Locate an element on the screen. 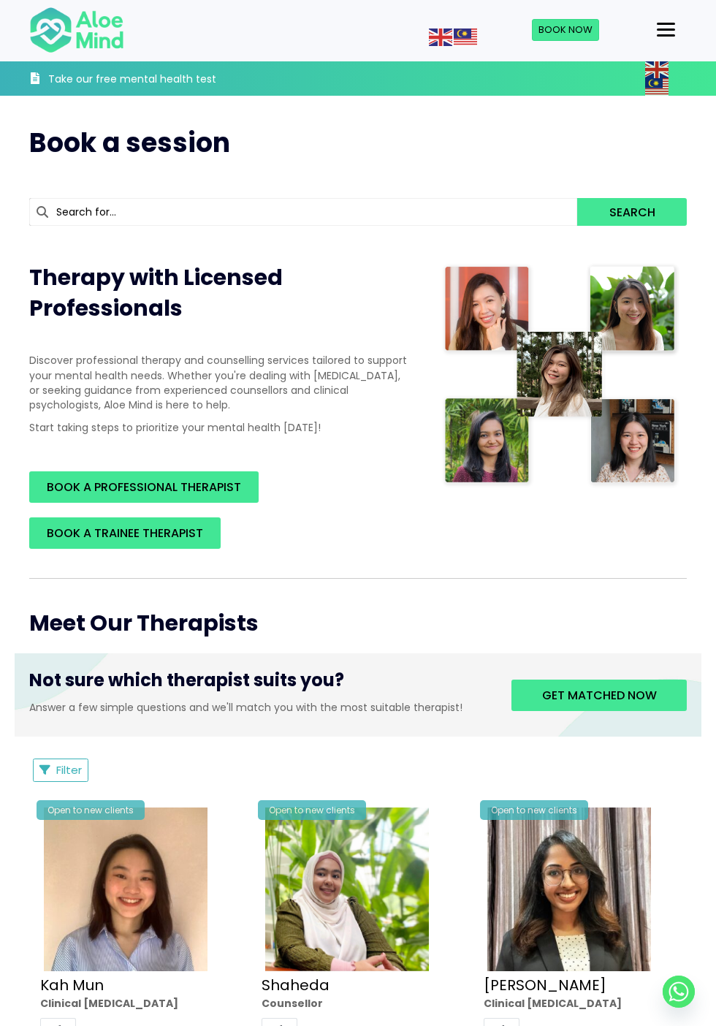  p: Answer a few simple questions and we'll match you with the most suitable therapist! is located at coordinates (259, 707).